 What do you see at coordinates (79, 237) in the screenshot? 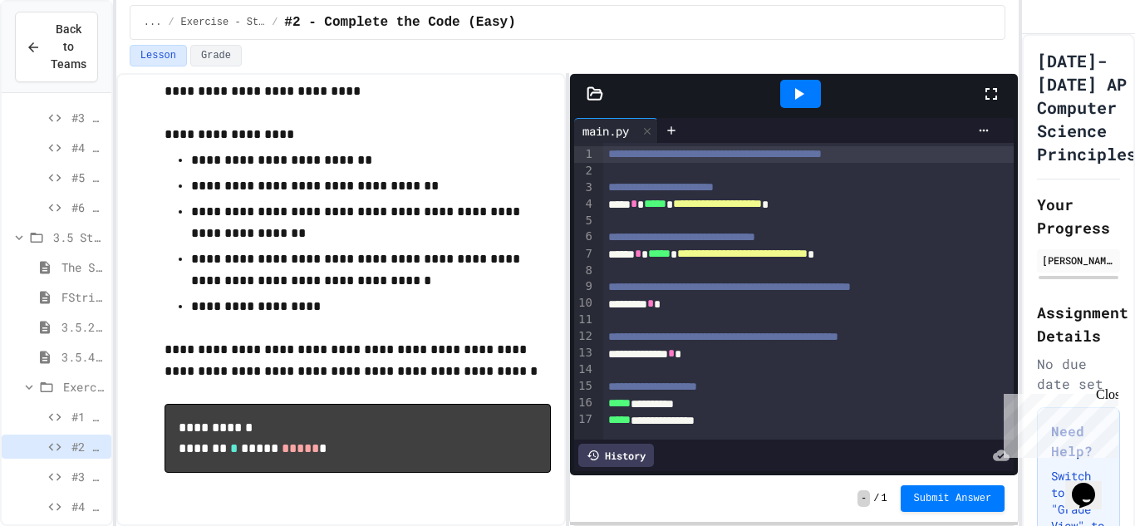
I see `span: 3.5 String Operators` at bounding box center [79, 237].